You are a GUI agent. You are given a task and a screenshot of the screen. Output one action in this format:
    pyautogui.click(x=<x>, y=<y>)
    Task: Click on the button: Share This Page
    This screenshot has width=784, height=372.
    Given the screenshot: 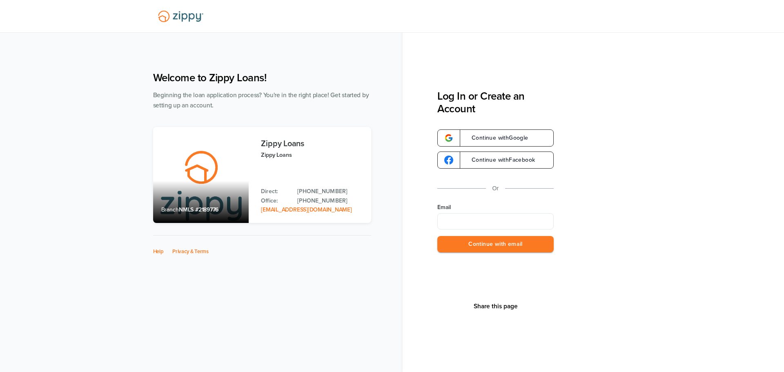 What is the action you would take?
    pyautogui.click(x=496, y=306)
    